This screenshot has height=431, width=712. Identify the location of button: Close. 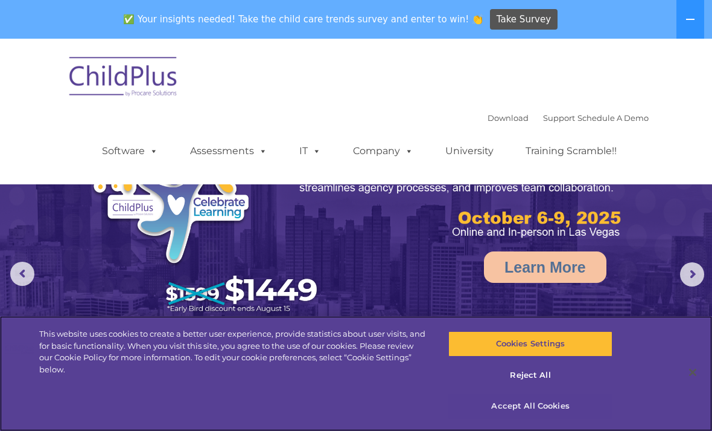
(693, 372).